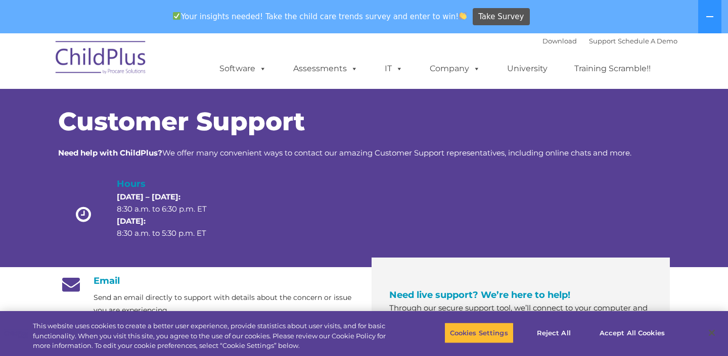  What do you see at coordinates (478, 333) in the screenshot?
I see `button: Cookies Settings` at bounding box center [478, 333].